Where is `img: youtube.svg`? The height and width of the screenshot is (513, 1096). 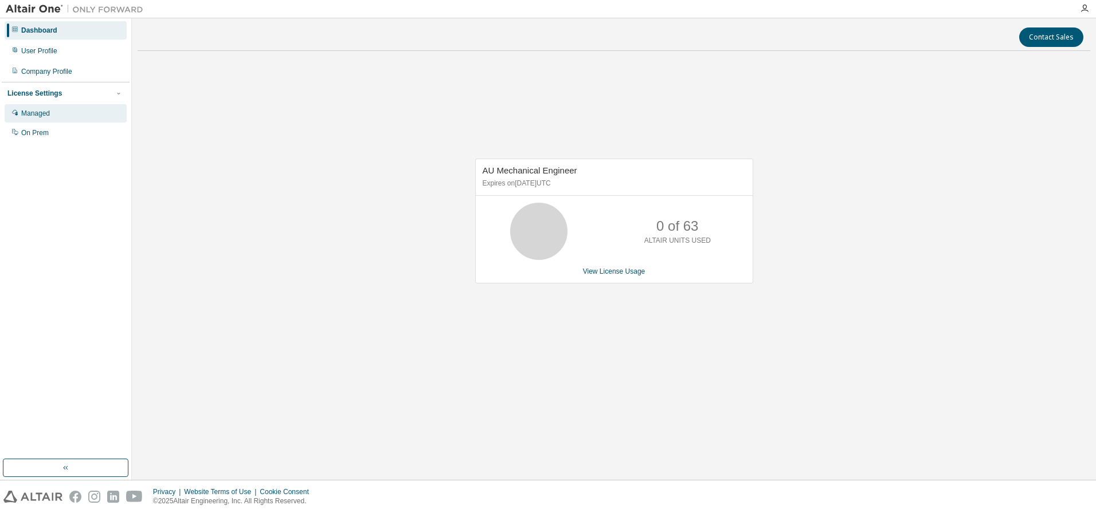
img: youtube.svg is located at coordinates (134, 497).